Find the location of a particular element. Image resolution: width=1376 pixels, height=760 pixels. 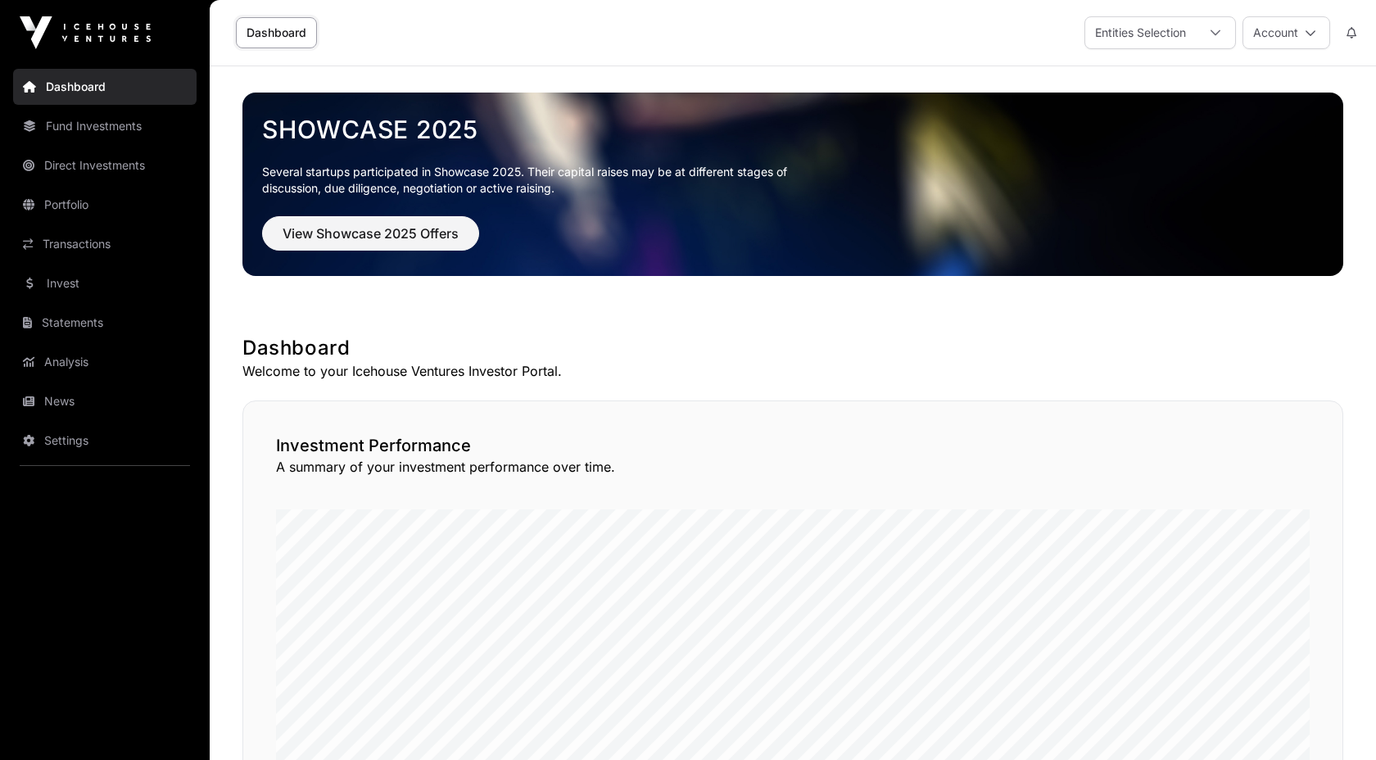

a: Settings is located at coordinates (105, 441).